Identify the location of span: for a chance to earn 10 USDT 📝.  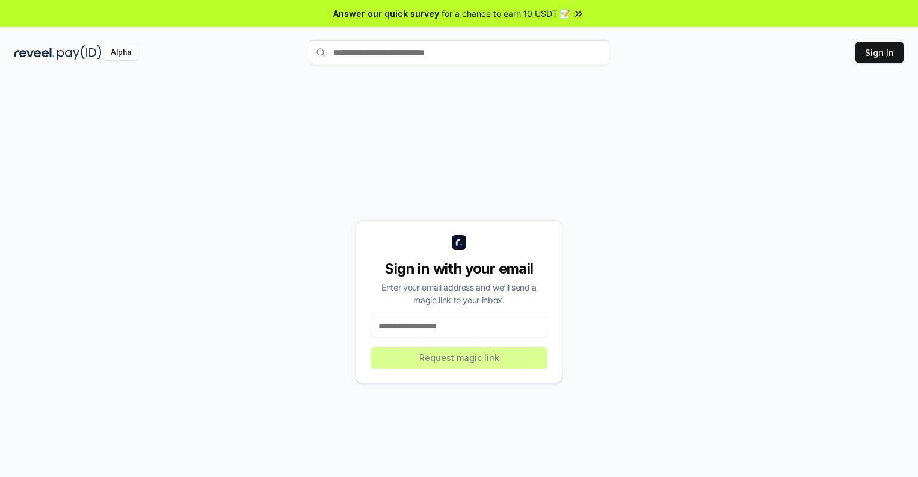
(506, 13).